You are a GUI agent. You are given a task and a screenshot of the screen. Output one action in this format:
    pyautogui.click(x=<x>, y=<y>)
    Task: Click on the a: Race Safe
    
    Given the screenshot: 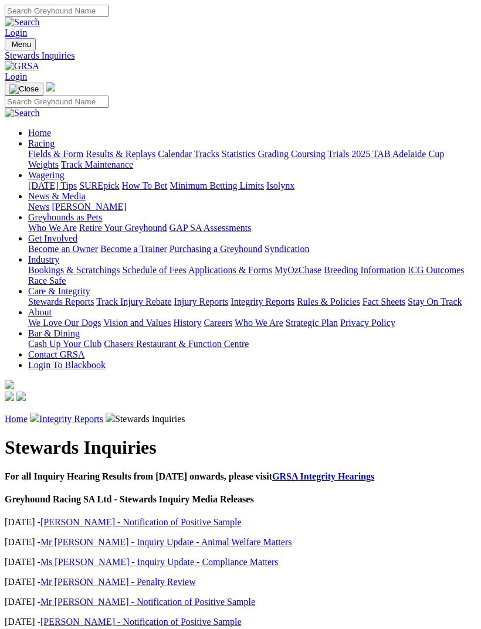 What is the action you would take?
    pyautogui.click(x=47, y=280)
    